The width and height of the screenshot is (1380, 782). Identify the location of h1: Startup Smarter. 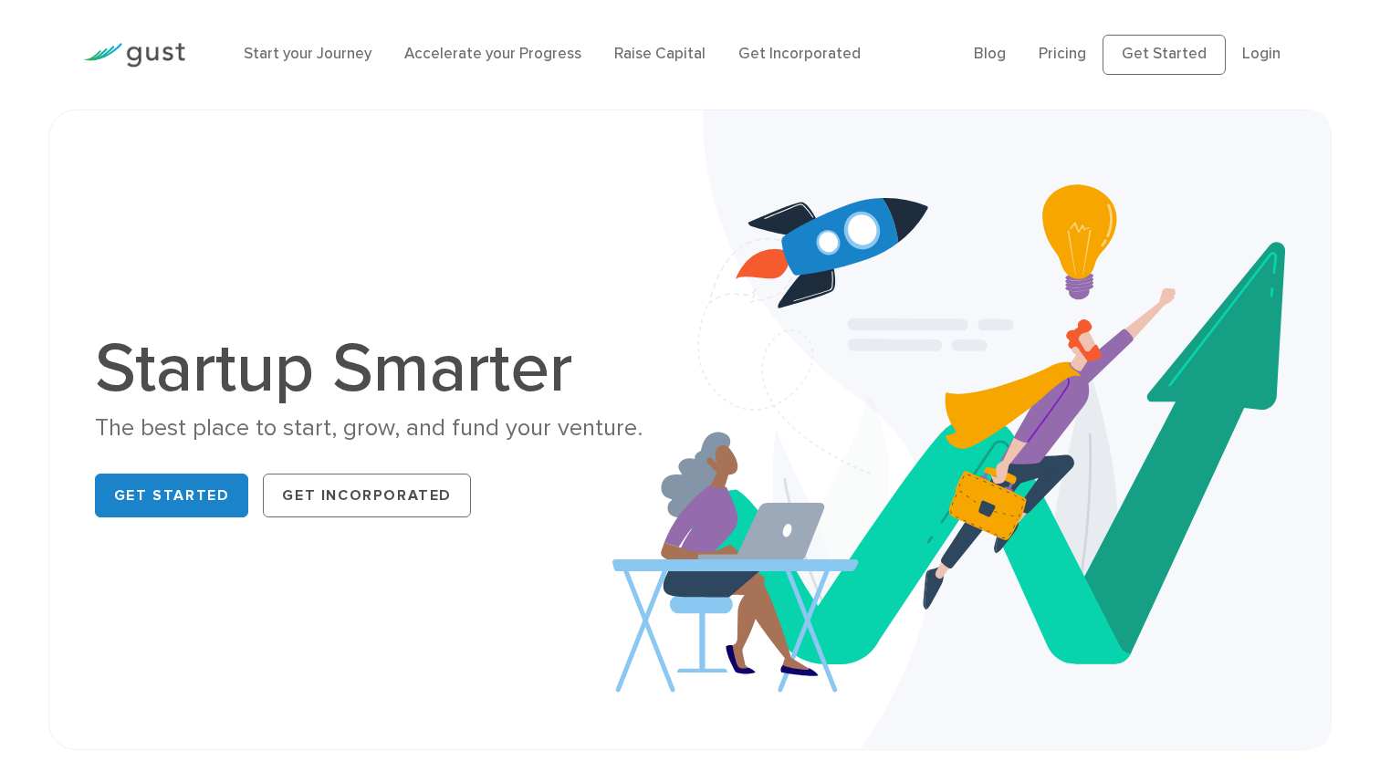
(385, 369).